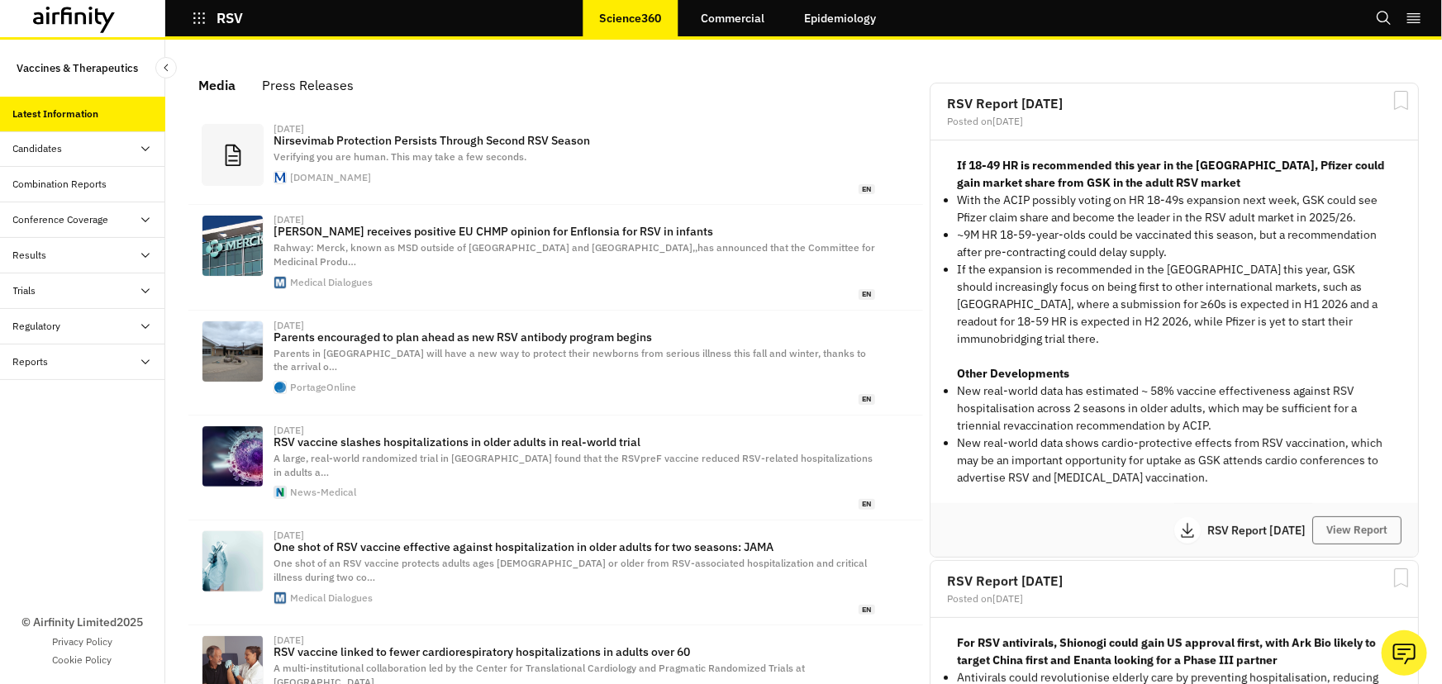 The height and width of the screenshot is (684, 1442). What do you see at coordinates (82, 642) in the screenshot?
I see `a: Privacy Policy` at bounding box center [82, 642].